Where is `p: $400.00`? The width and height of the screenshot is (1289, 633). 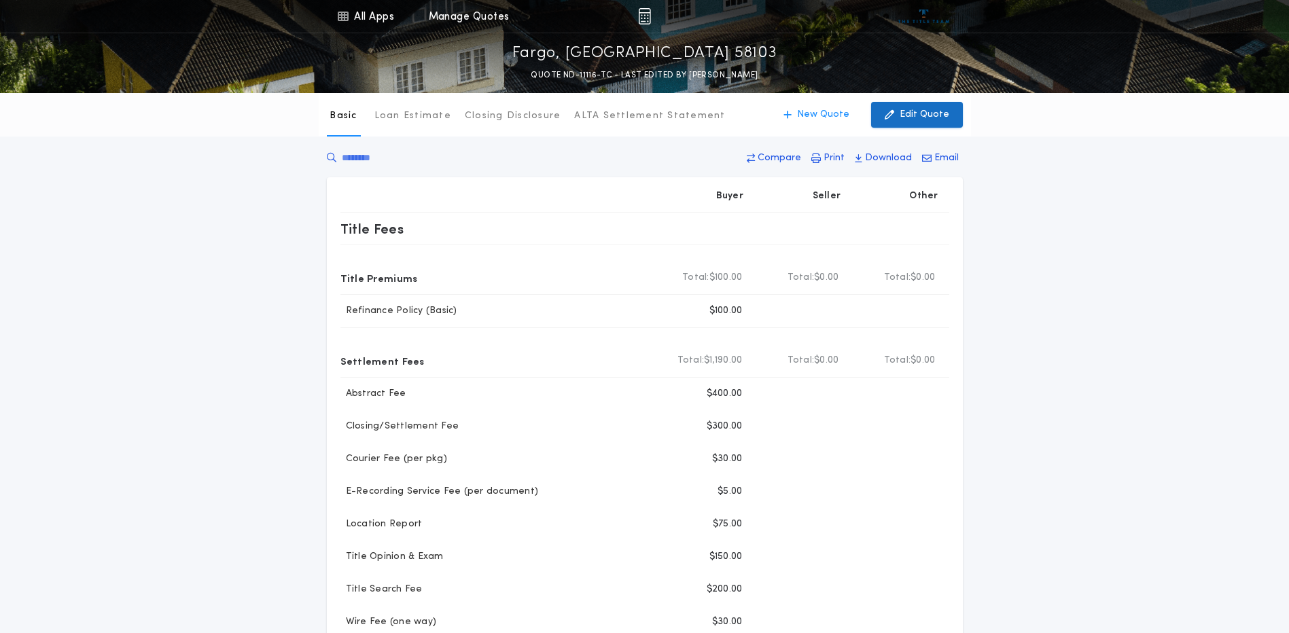
p: $400.00 is located at coordinates (725, 394).